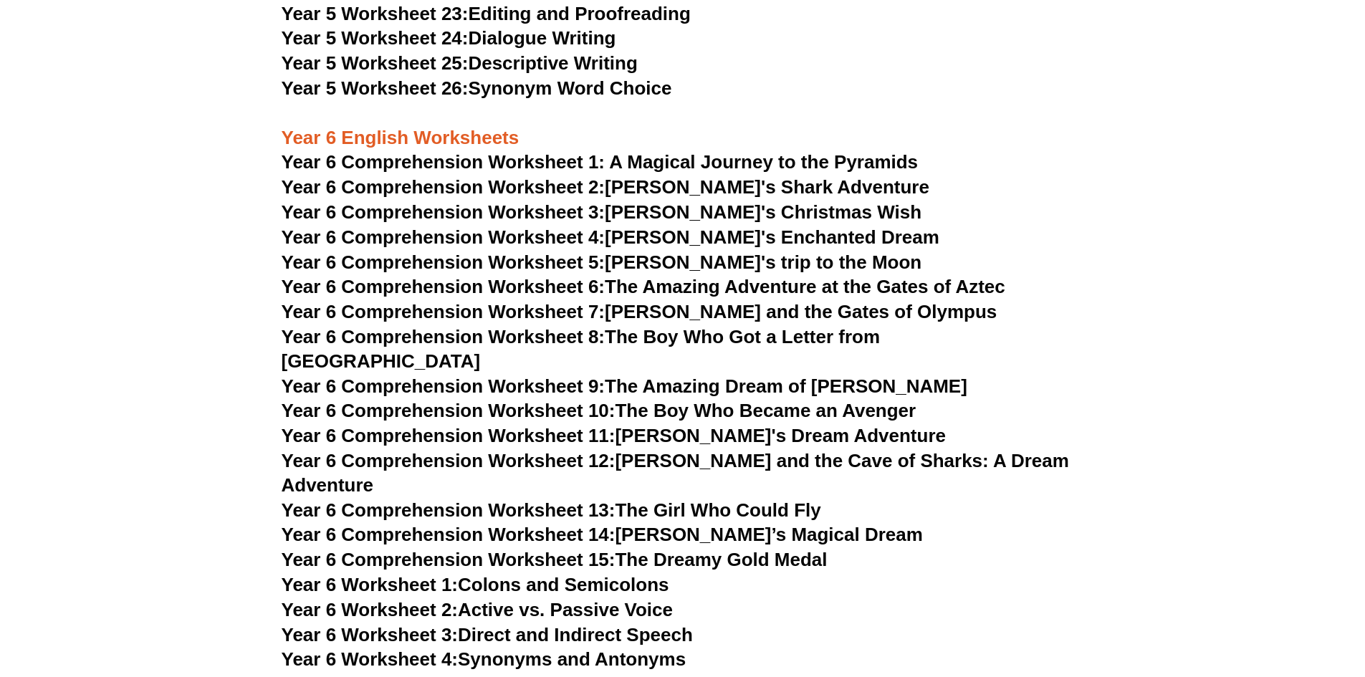 The height and width of the screenshot is (677, 1365). What do you see at coordinates (448, 436) in the screenshot?
I see `span: Year 6 Comprehension Worksheet 11:` at bounding box center [448, 436].